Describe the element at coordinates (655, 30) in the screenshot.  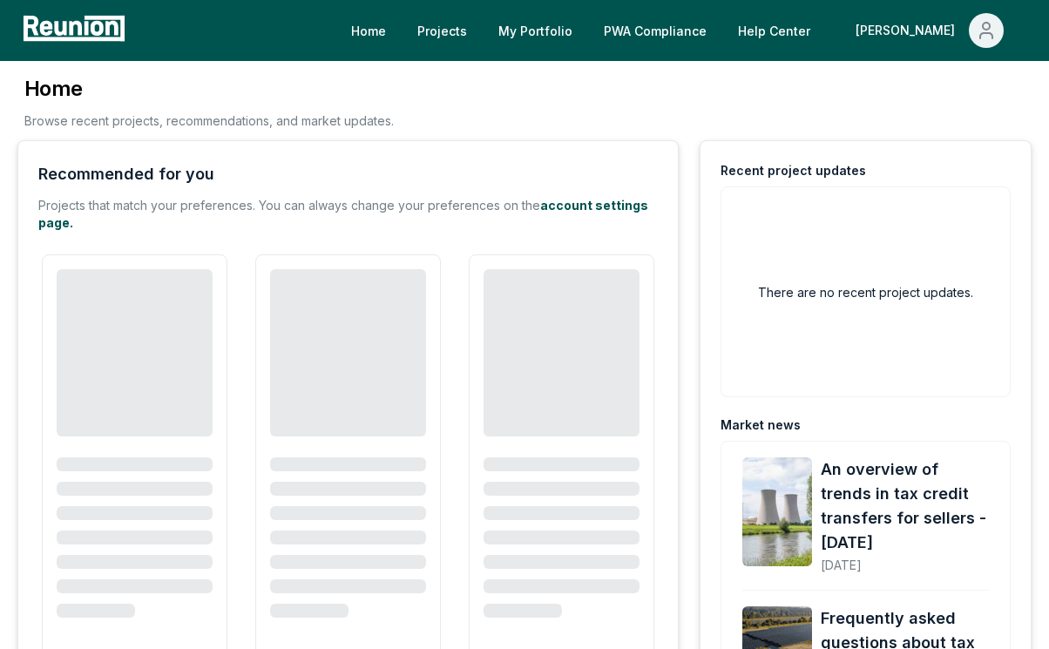
I see `a: PWA Compliance` at that location.